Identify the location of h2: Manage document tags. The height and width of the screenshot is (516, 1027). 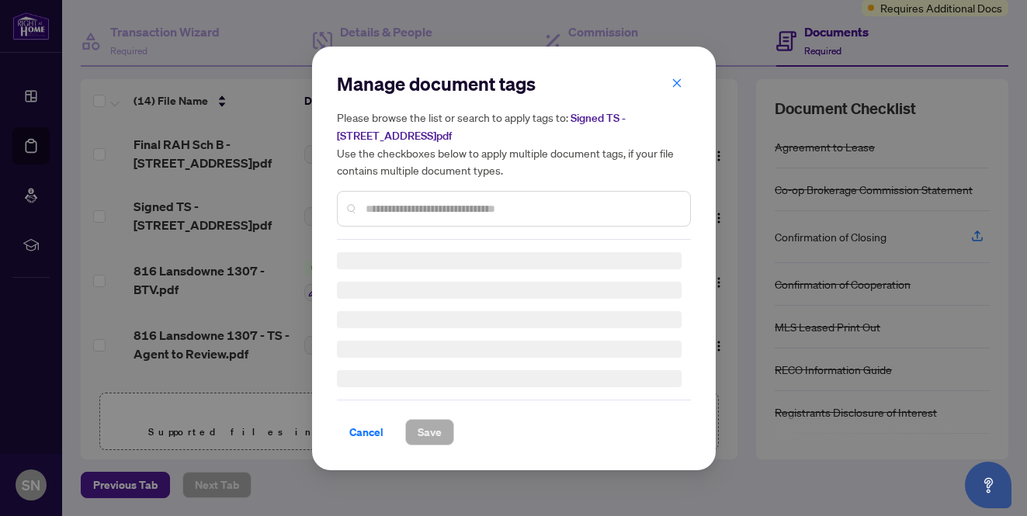
(514, 84).